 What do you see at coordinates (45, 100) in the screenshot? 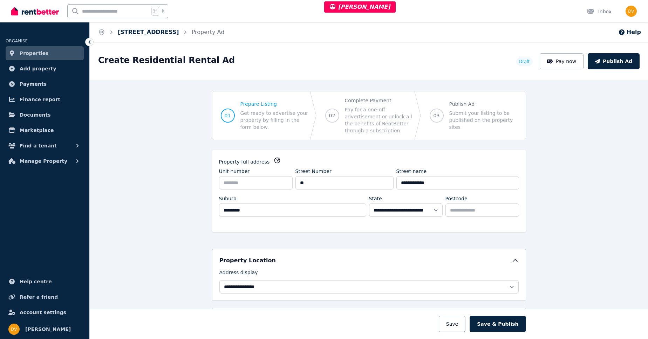
I see `a: Finance report` at bounding box center [45, 100].